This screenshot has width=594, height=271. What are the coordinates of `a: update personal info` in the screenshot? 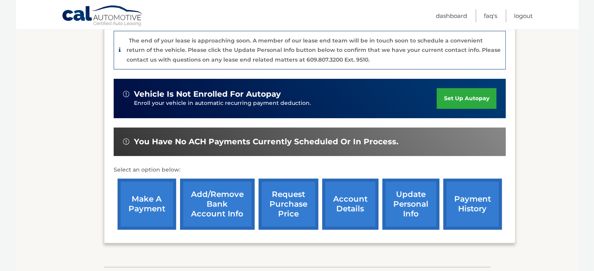 It's located at (411, 204).